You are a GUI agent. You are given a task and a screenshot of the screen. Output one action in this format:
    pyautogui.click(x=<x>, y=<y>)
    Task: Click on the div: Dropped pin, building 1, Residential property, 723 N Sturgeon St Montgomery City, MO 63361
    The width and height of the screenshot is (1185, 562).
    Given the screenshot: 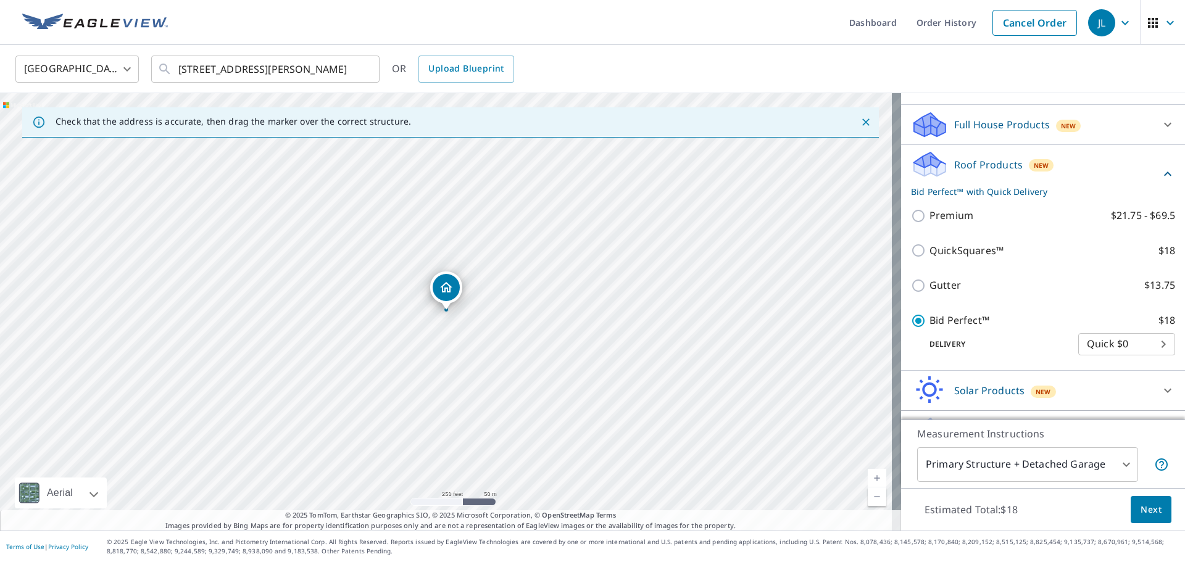 What is the action you would take?
    pyautogui.click(x=446, y=291)
    